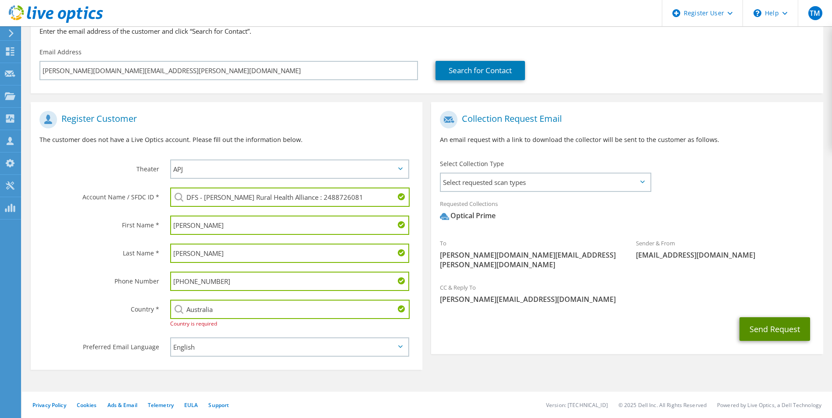 The width and height of the screenshot is (832, 418). I want to click on span: TM, so click(815, 13).